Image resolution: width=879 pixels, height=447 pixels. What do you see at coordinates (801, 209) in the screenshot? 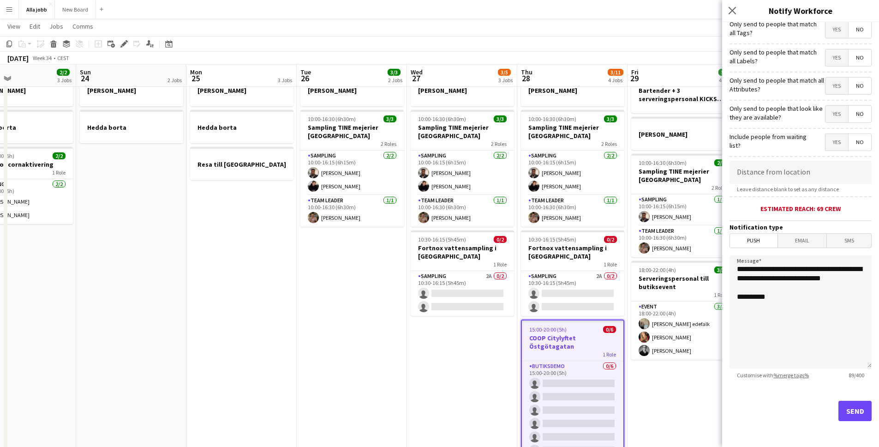
I see `div: Estimated reach: 69 crew` at bounding box center [801, 209].